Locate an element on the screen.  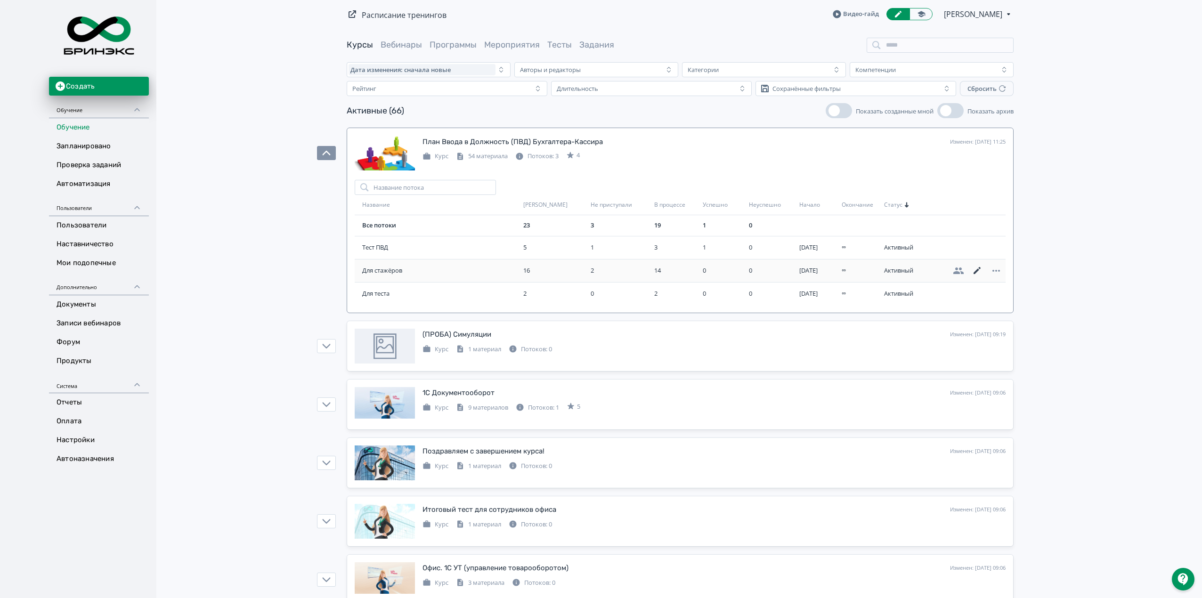
div: 16 is located at coordinates (555, 271).